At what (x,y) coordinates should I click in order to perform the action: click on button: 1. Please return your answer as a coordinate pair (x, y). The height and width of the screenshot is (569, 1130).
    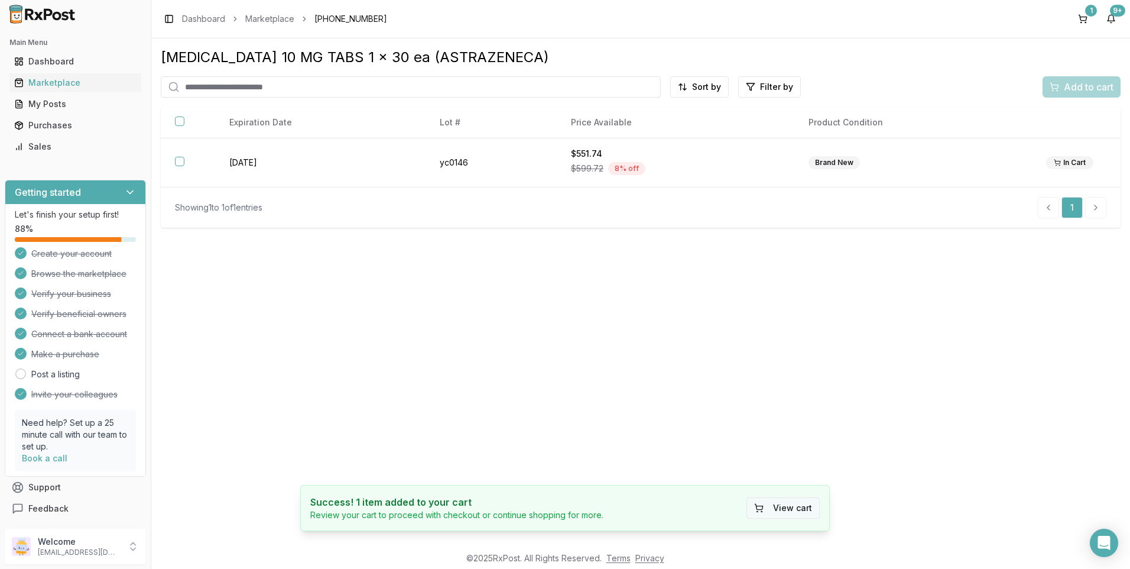
    Looking at the image, I should click on (1083, 19).